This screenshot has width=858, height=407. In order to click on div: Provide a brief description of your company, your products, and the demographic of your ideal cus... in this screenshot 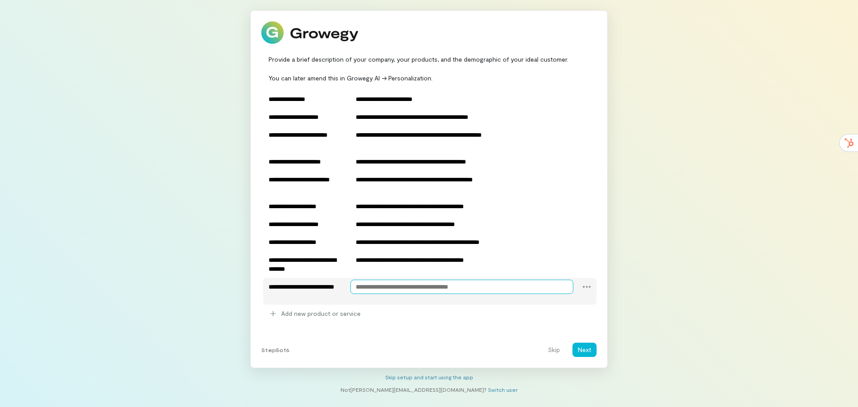, I will do `click(429, 68)`.